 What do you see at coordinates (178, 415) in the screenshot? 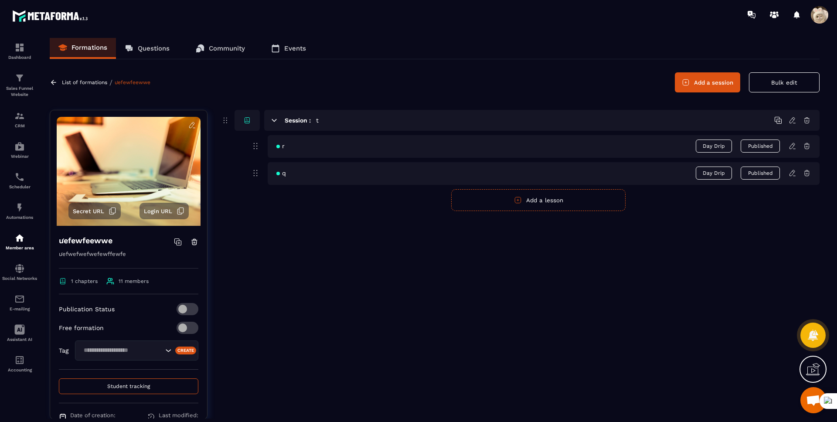
I see `span: Last modified:` at bounding box center [178, 415].